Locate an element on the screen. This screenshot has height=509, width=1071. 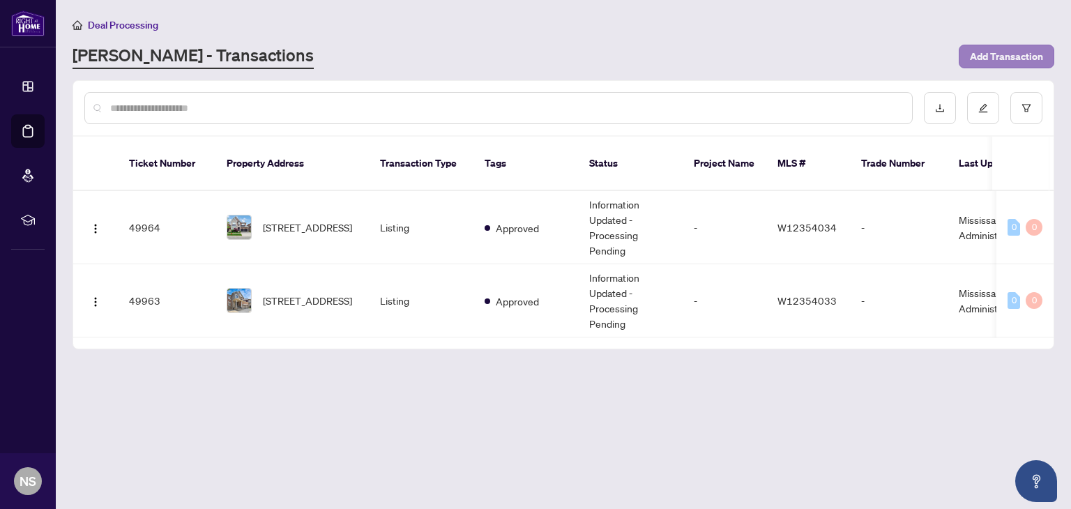
span: home is located at coordinates (77, 25).